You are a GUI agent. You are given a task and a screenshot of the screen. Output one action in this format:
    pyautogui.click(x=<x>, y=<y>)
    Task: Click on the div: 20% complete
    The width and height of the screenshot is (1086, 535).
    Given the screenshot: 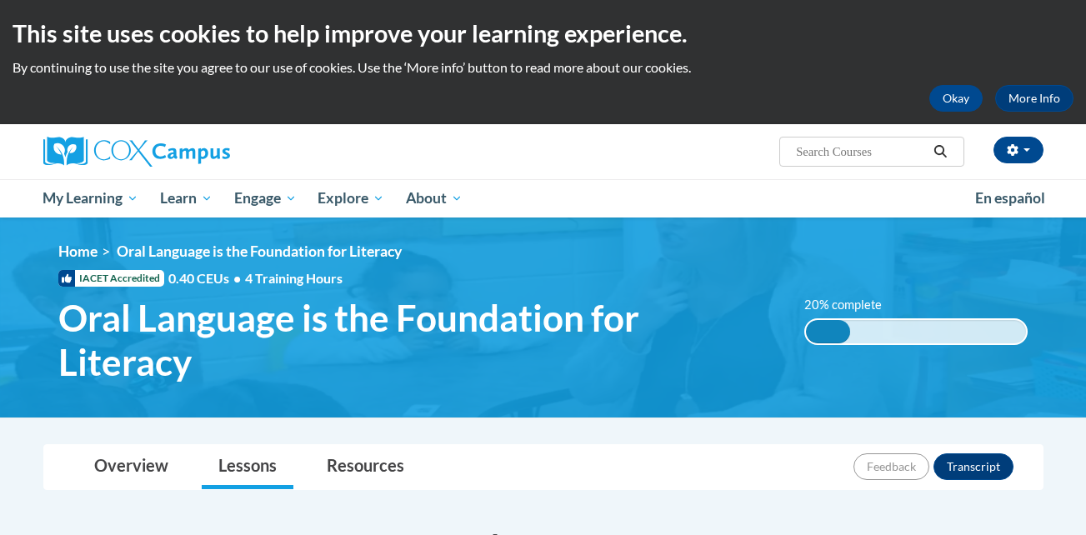 What is the action you would take?
    pyautogui.click(x=828, y=332)
    